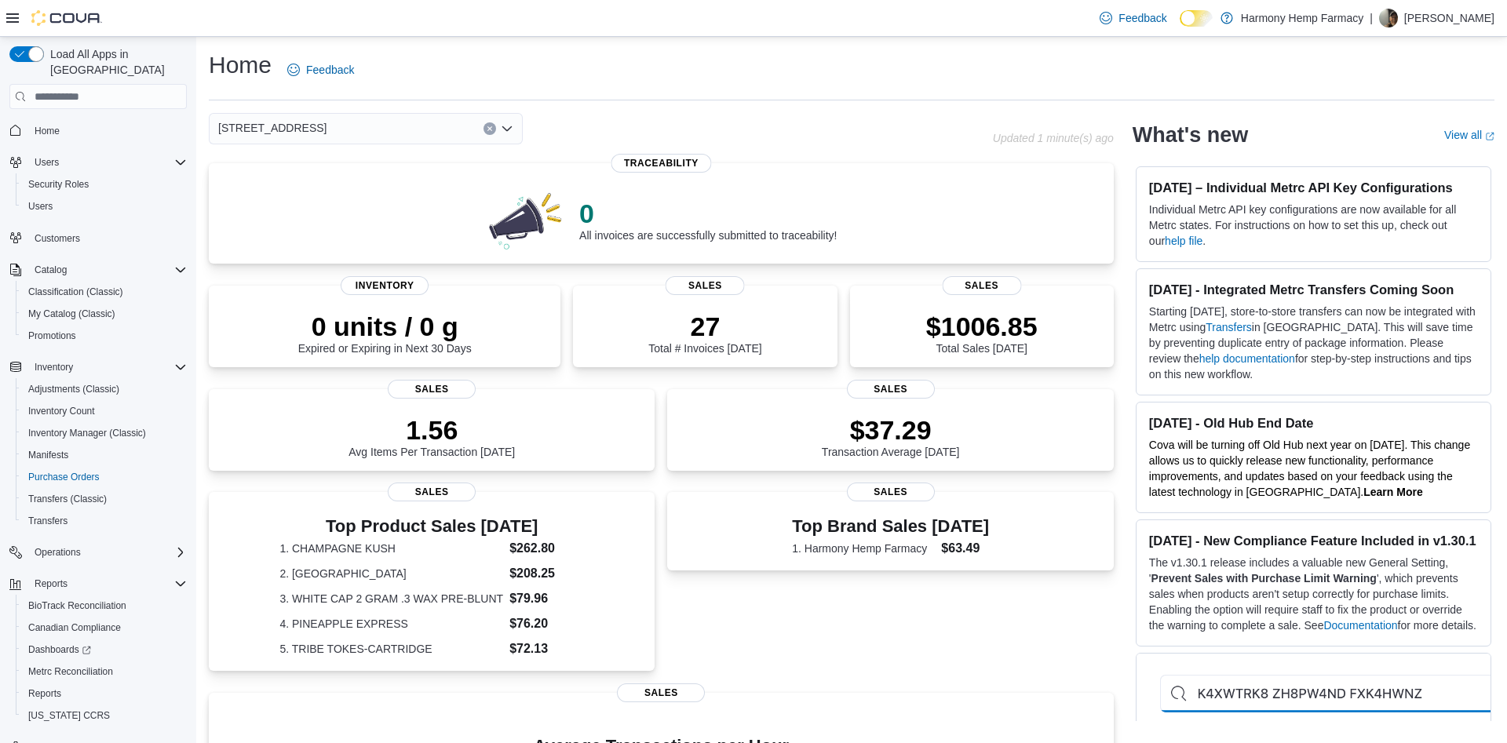  What do you see at coordinates (75, 628) in the screenshot?
I see `a: Canadian Compliance` at bounding box center [75, 628].